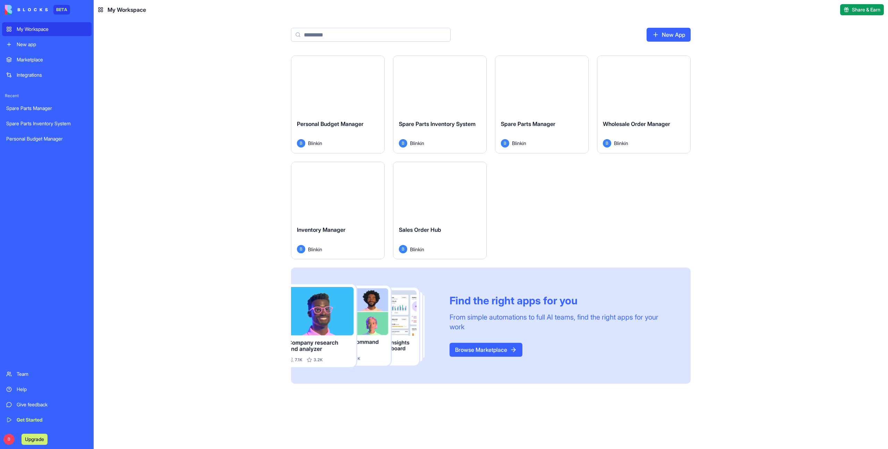 The image size is (888, 449). What do you see at coordinates (52, 29) in the screenshot?
I see `div: My Workspace` at bounding box center [52, 29].